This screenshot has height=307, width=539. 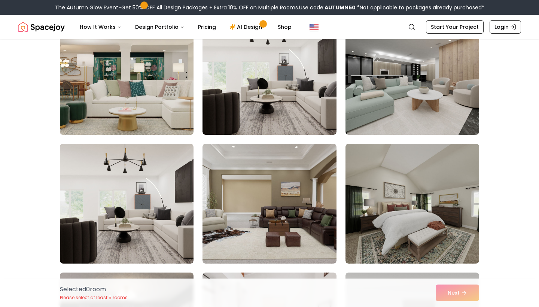 What do you see at coordinates (269, 75) in the screenshot?
I see `img: Room room-44` at bounding box center [269, 75].